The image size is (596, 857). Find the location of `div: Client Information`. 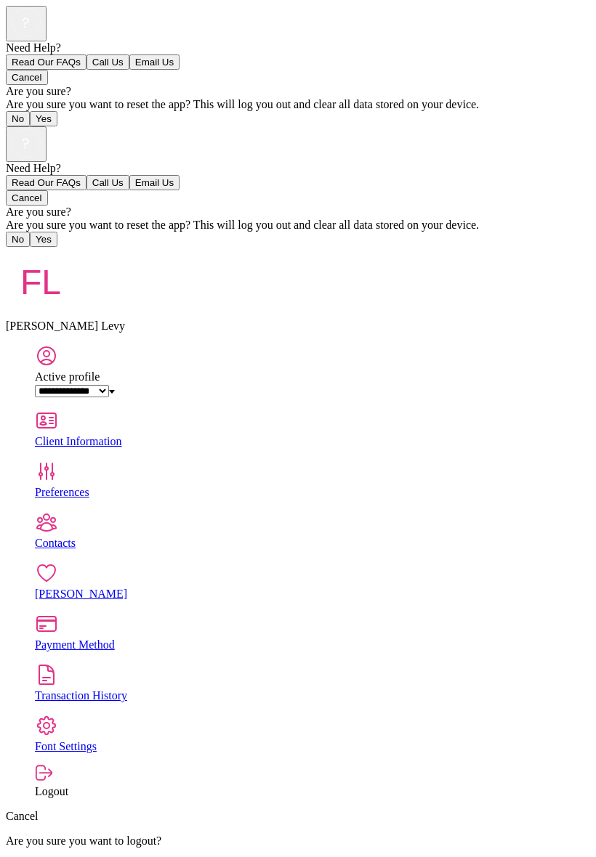

div: Client Information is located at coordinates (312, 442).